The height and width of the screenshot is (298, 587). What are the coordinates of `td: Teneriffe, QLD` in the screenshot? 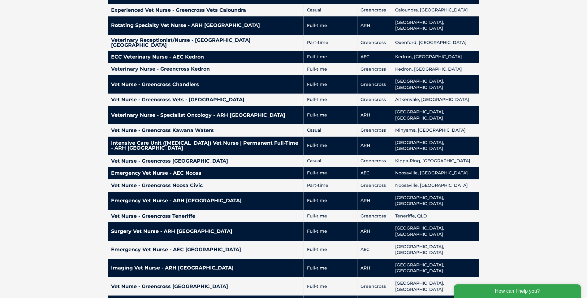 It's located at (435, 216).